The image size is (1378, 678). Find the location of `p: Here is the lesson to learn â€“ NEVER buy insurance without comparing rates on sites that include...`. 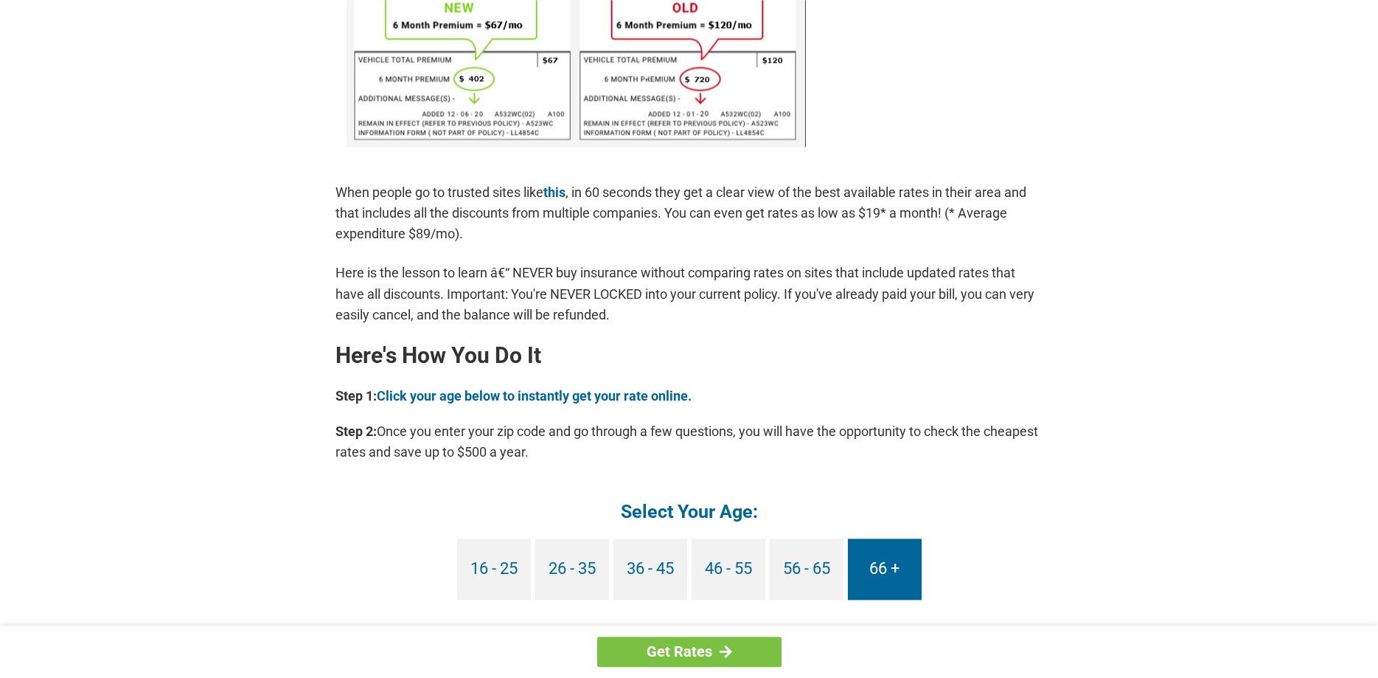

p: Here is the lesson to learn â€“ NEVER buy insurance without comparing rates on sites that include... is located at coordinates (689, 293).